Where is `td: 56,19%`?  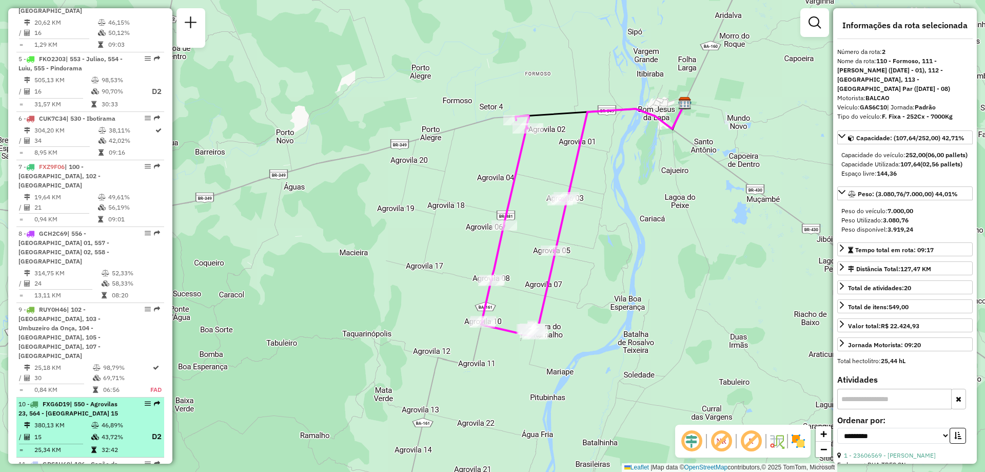
td: 56,19% is located at coordinates (133, 207).